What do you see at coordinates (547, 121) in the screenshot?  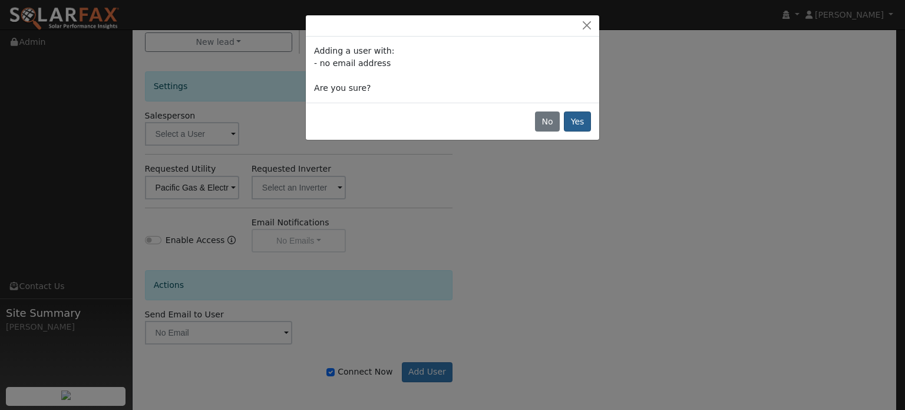 I see `button: No` at bounding box center [547, 121].